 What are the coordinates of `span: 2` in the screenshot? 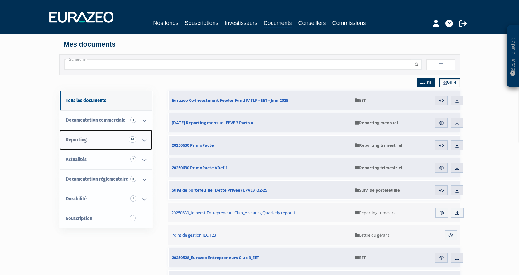 It's located at (133, 159).